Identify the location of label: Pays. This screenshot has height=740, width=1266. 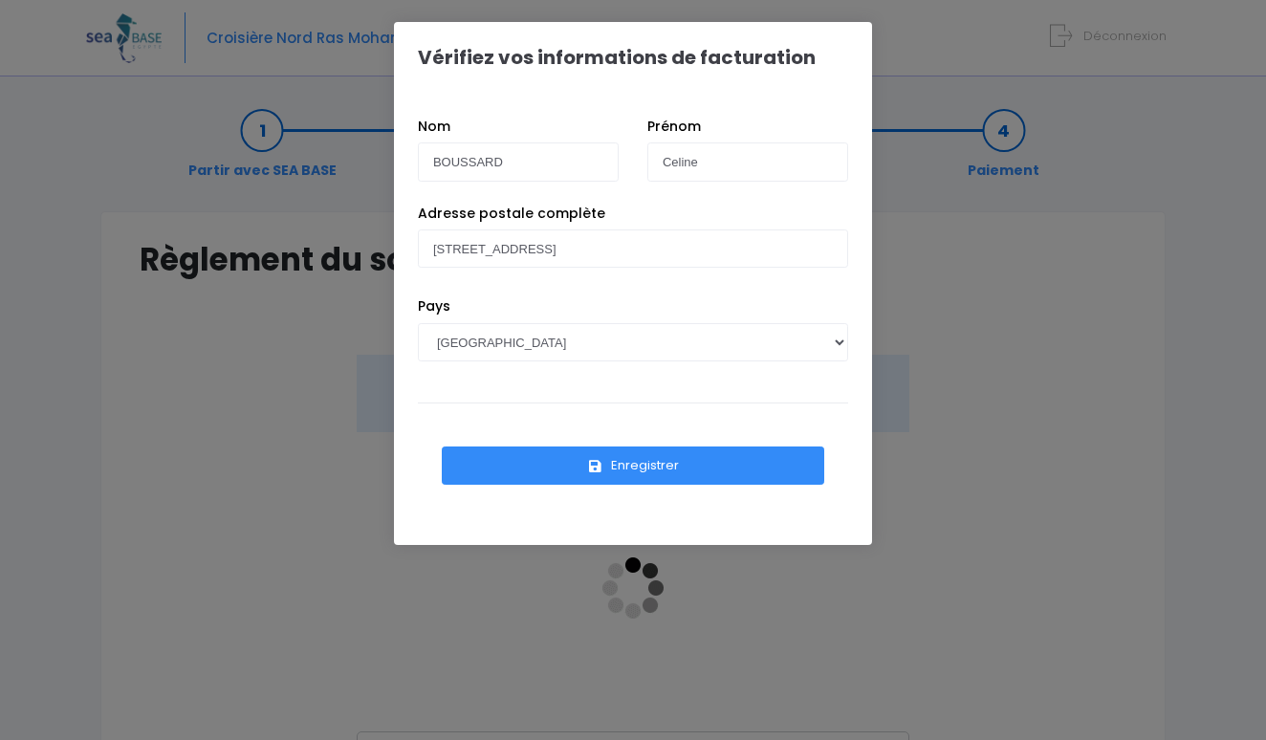
(434, 306).